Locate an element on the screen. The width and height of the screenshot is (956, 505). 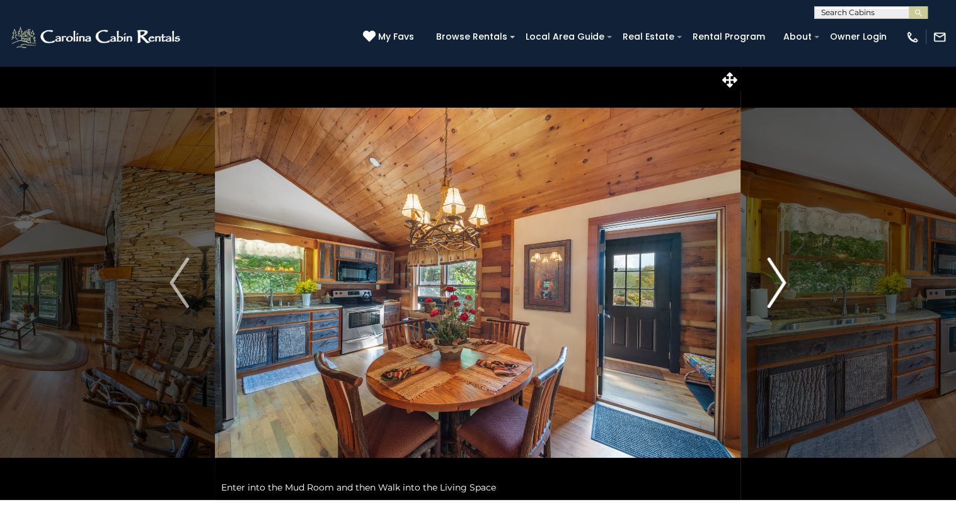
img: phone-regular-white.png is located at coordinates (912, 37).